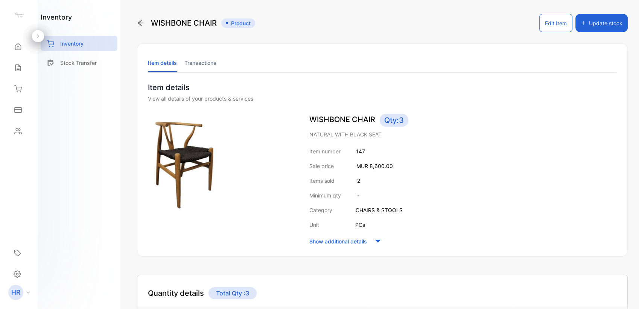  Describe the element at coordinates (19, 15) in the screenshot. I see `img: logo` at that location.